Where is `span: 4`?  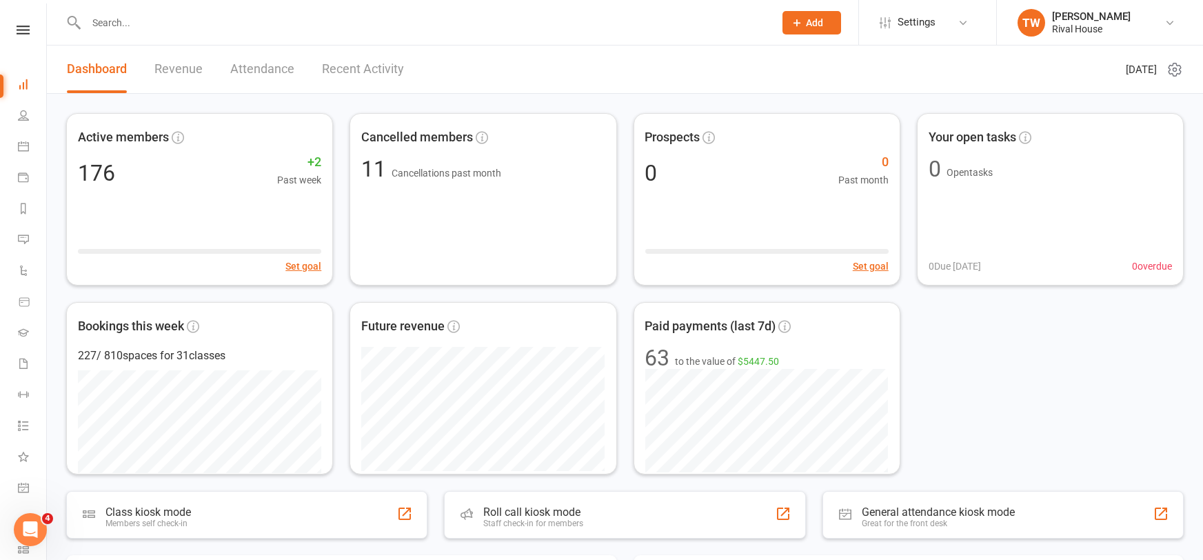 span: 4 is located at coordinates (48, 518).